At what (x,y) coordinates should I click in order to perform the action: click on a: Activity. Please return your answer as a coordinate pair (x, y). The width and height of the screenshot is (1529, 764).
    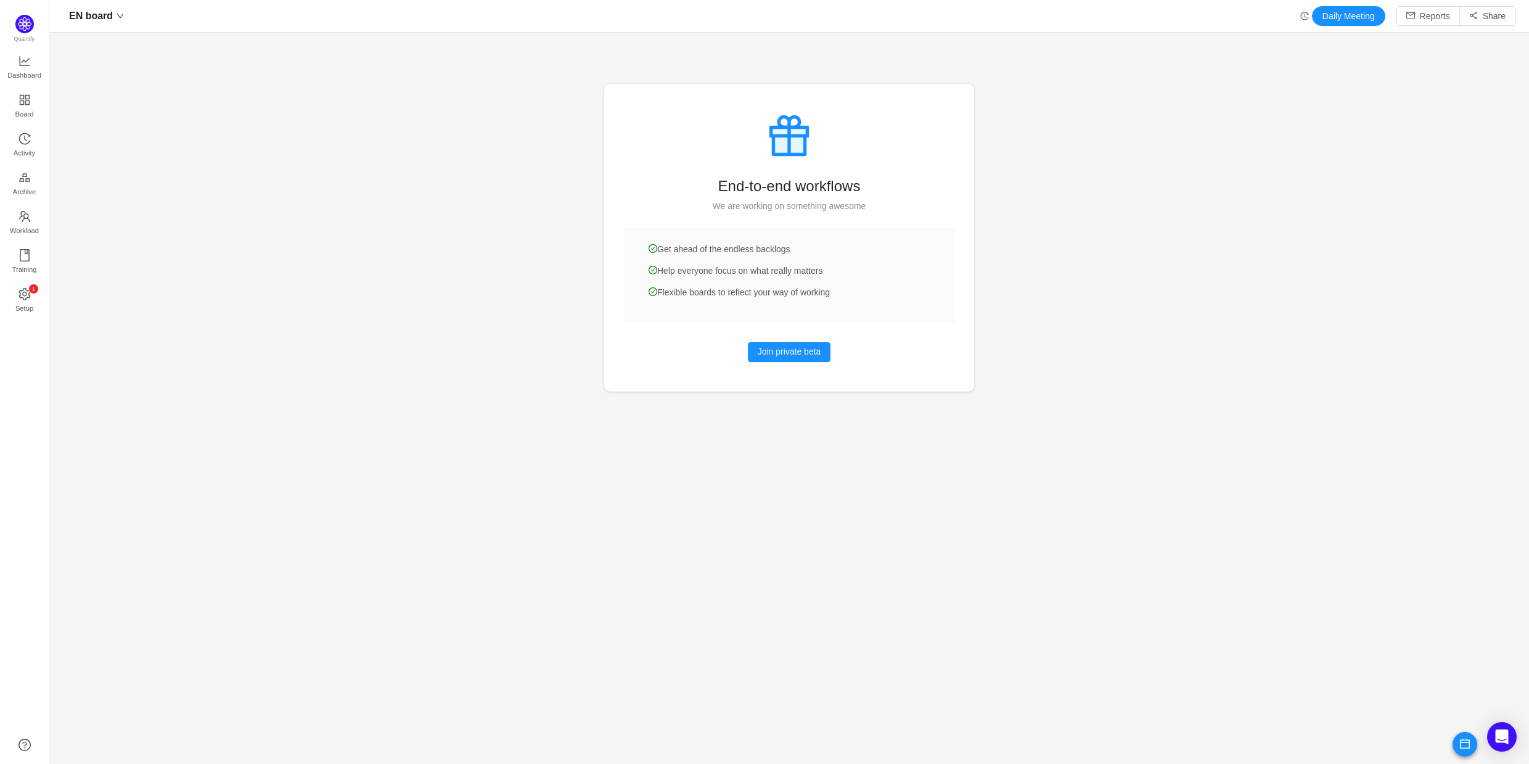
    Looking at the image, I should click on (25, 146).